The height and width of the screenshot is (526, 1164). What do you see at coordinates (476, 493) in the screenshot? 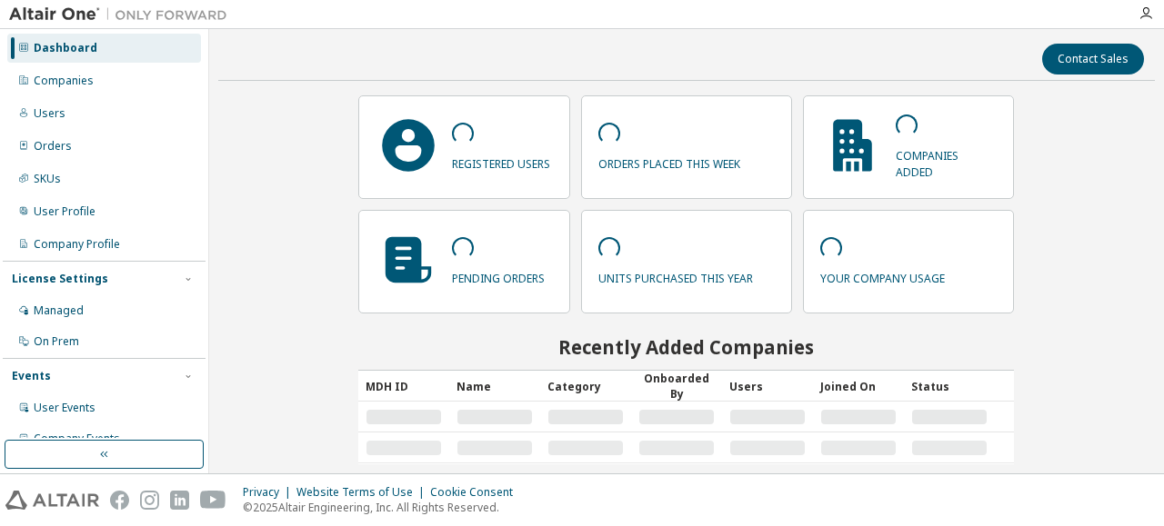
I see `div: Cookie Consent` at bounding box center [476, 493].